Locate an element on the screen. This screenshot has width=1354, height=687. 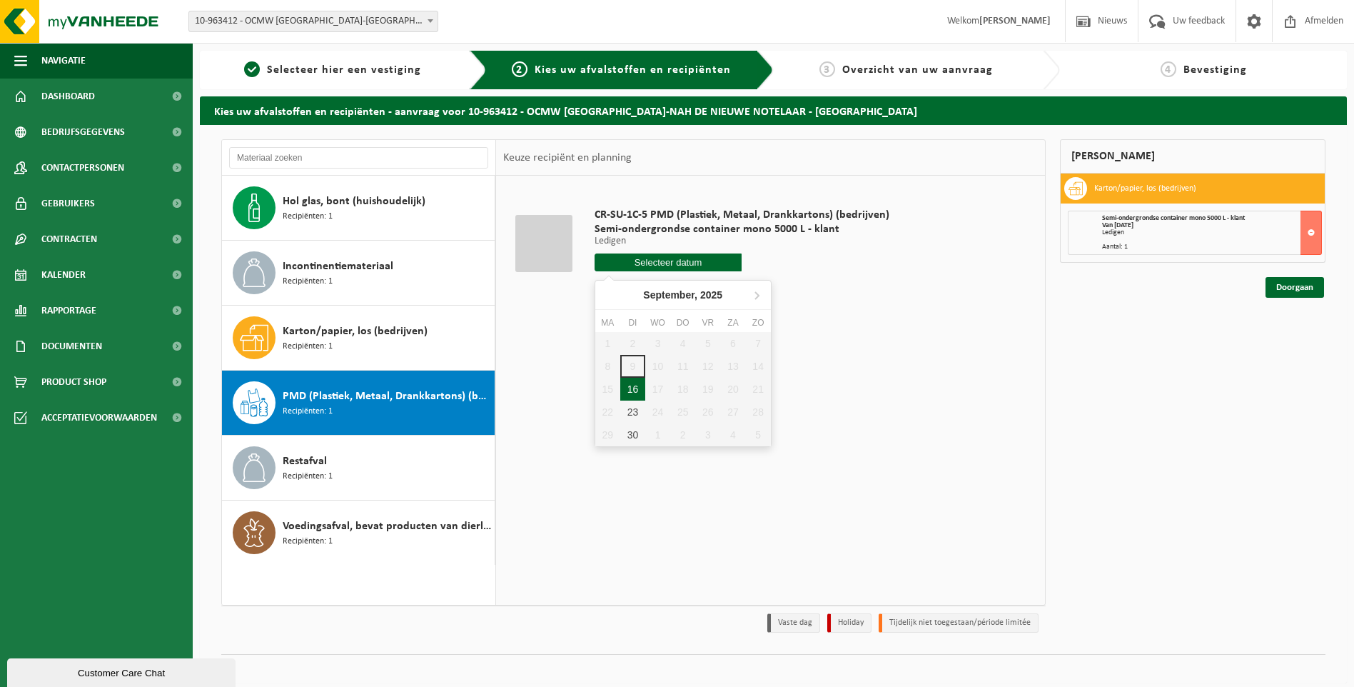
span: Restafval is located at coordinates (305, 461).